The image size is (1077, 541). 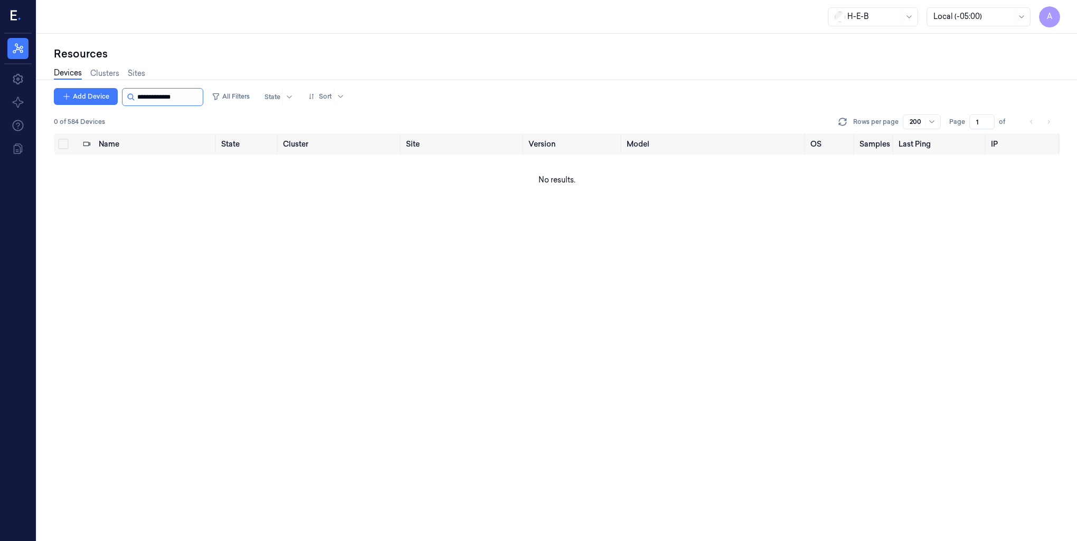 What do you see at coordinates (573, 144) in the screenshot?
I see `th: Version` at bounding box center [573, 144].